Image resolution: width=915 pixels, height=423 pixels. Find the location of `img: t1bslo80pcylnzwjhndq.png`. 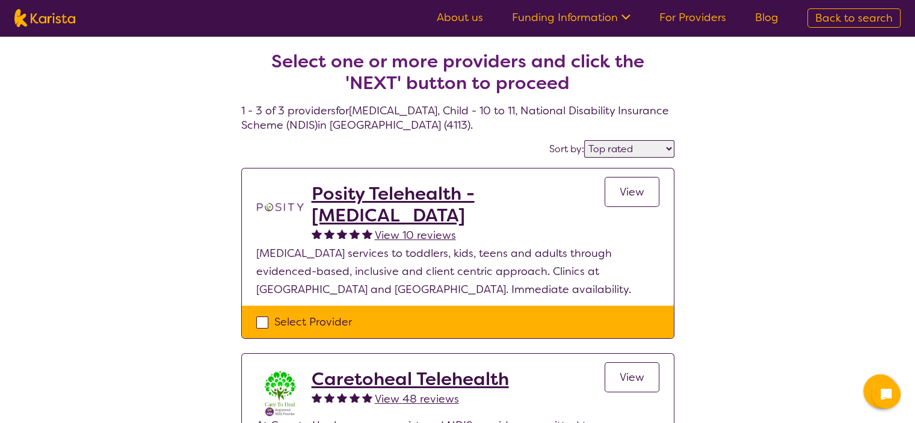

img: t1bslo80pcylnzwjhndq.png is located at coordinates (280, 207).